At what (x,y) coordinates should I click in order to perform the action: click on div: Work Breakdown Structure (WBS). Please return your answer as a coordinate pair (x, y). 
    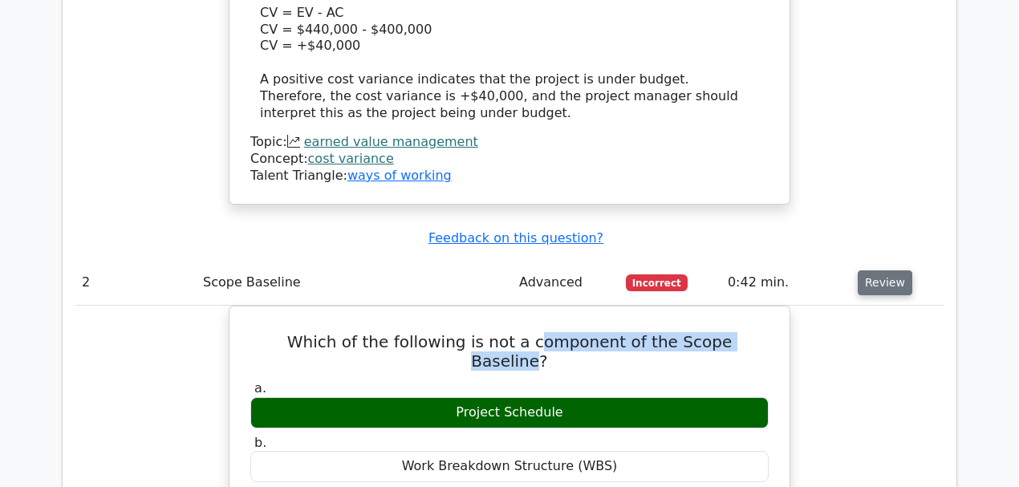
    Looking at the image, I should click on (510, 466).